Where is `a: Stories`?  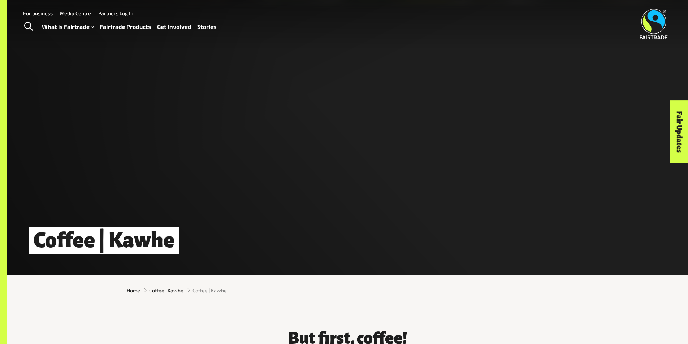 a: Stories is located at coordinates (207, 27).